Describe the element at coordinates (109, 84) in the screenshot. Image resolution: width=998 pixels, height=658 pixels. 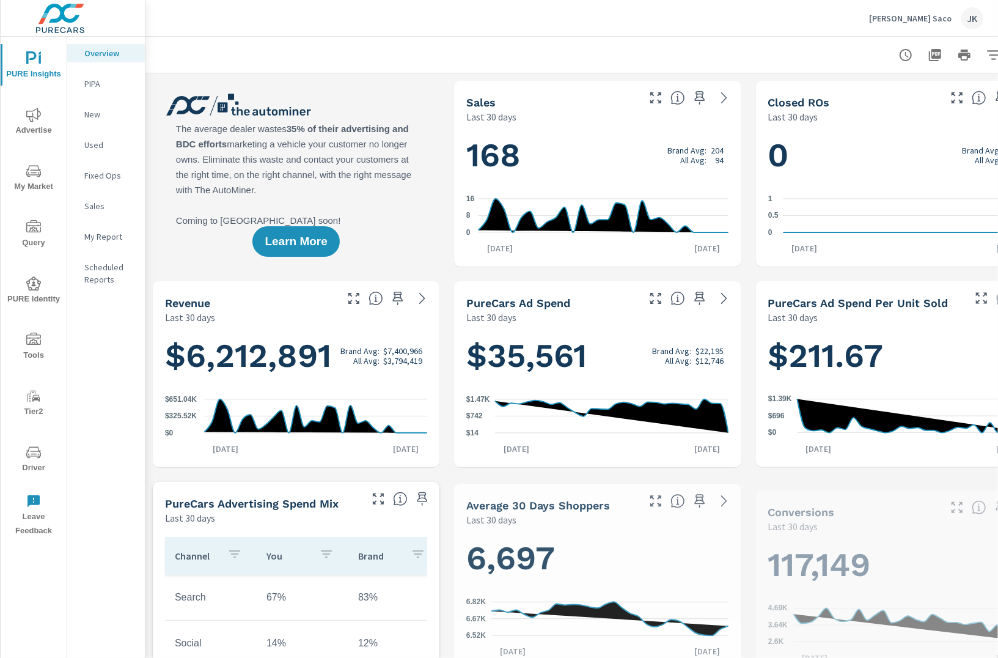
I see `p: PIPA` at that location.